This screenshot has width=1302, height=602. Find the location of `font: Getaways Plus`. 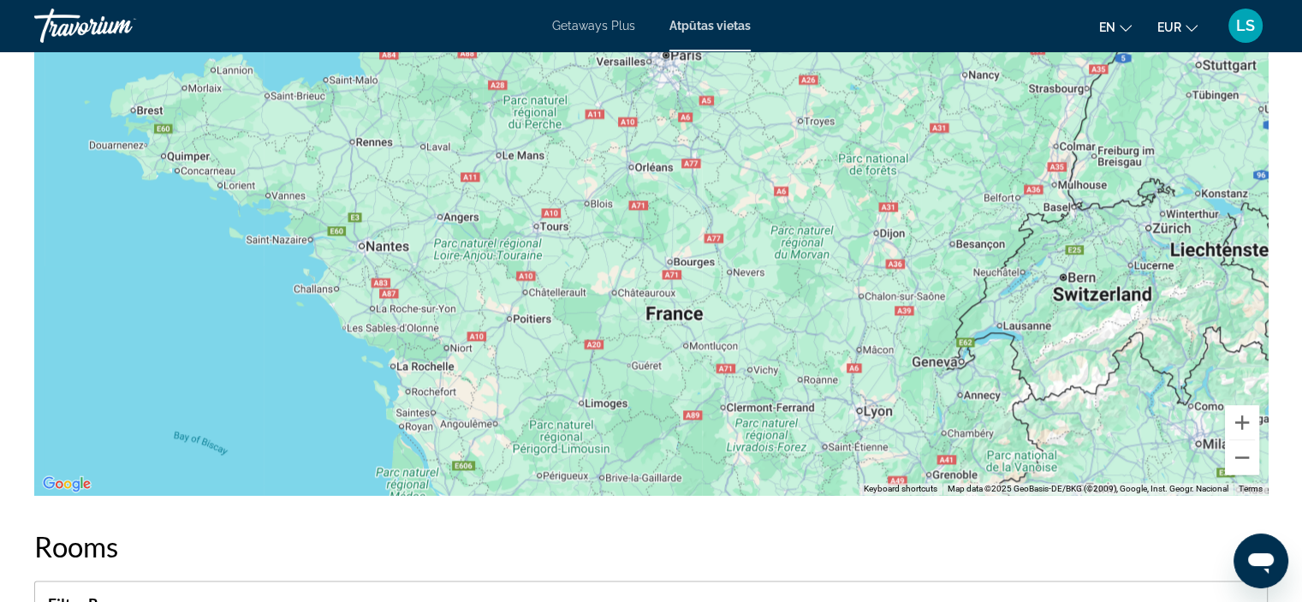

font: Getaways Plus is located at coordinates (593, 26).